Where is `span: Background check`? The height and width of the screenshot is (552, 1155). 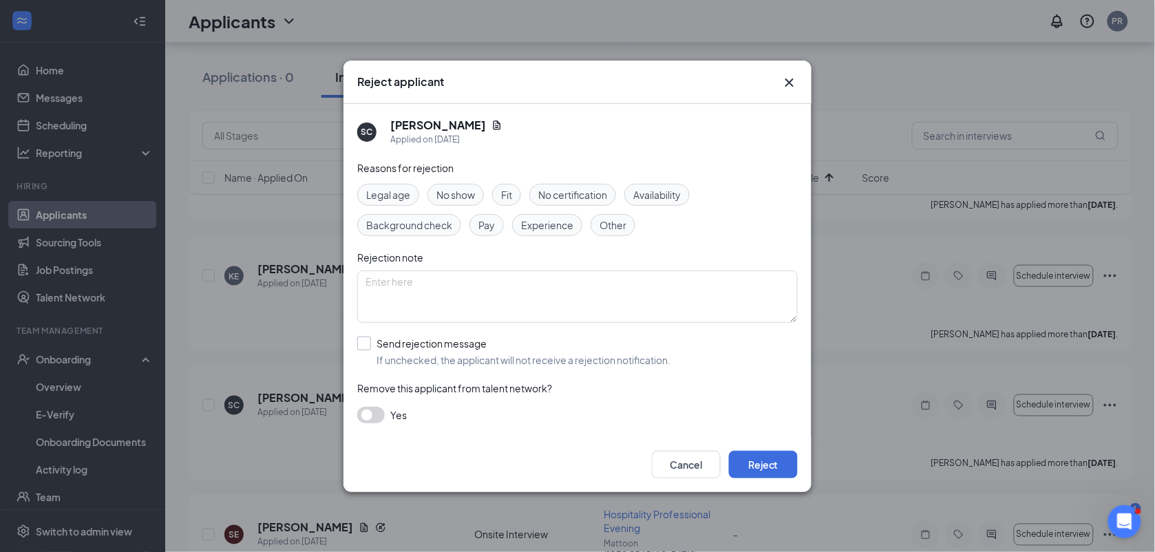
span: Background check is located at coordinates (409, 225).